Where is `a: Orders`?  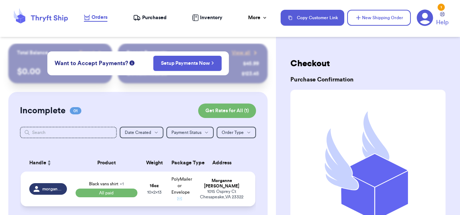 a: Orders is located at coordinates (96, 18).